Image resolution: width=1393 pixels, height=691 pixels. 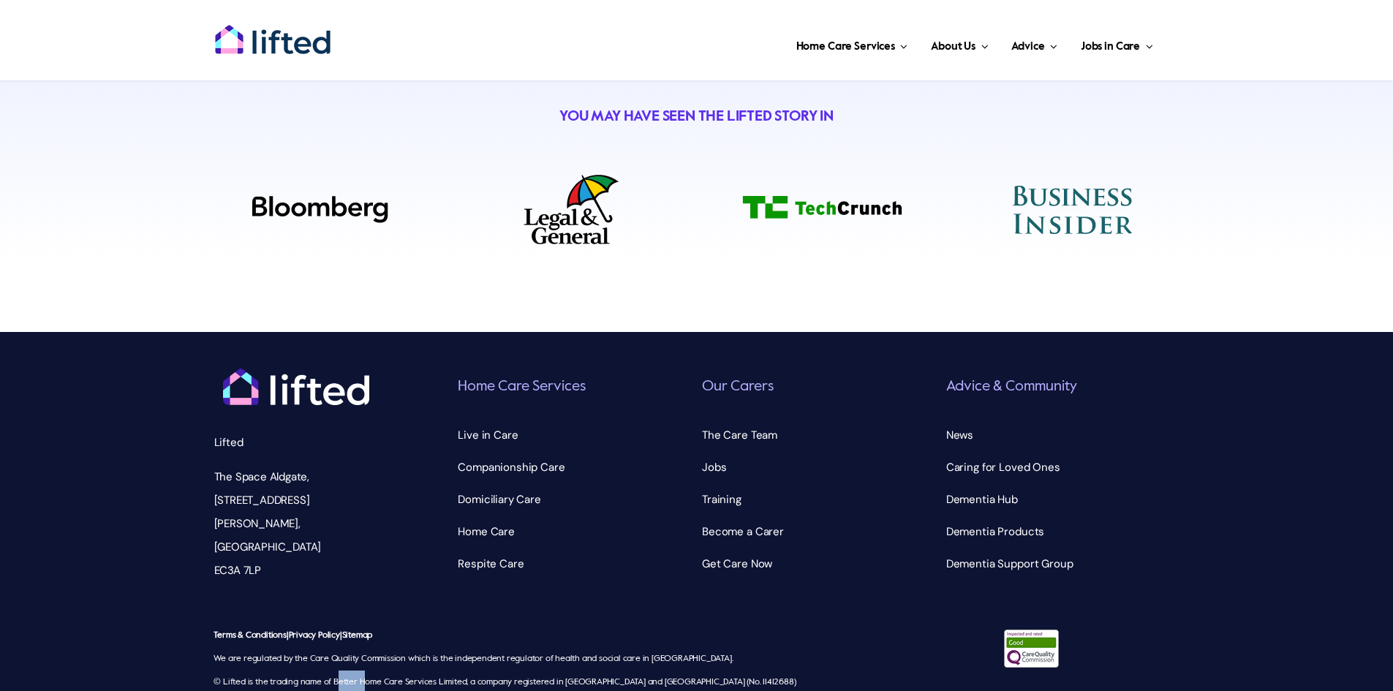 I want to click on a: Training, so click(x=818, y=500).